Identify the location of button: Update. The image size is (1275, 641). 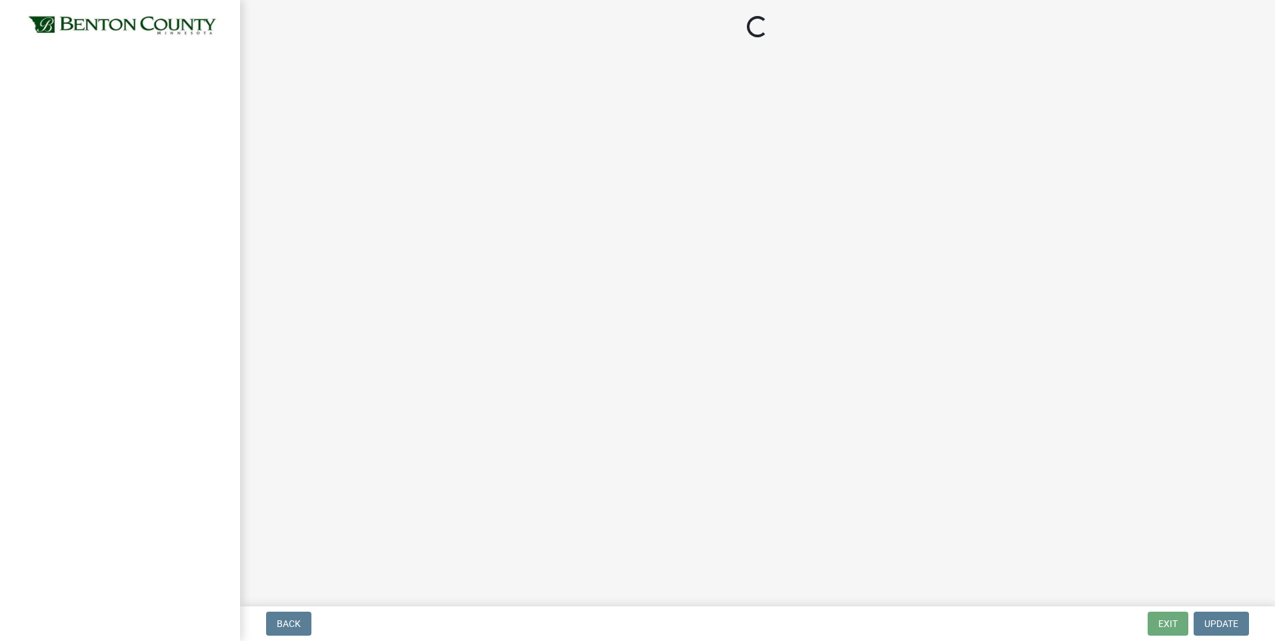
(1221, 624).